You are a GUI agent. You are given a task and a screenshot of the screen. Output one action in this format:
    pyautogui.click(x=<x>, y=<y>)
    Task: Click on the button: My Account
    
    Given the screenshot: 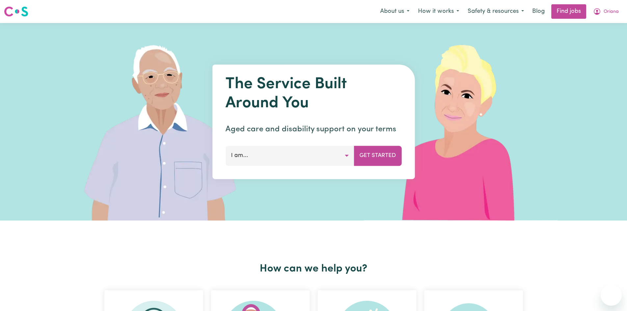 What is the action you would take?
    pyautogui.click(x=606, y=12)
    